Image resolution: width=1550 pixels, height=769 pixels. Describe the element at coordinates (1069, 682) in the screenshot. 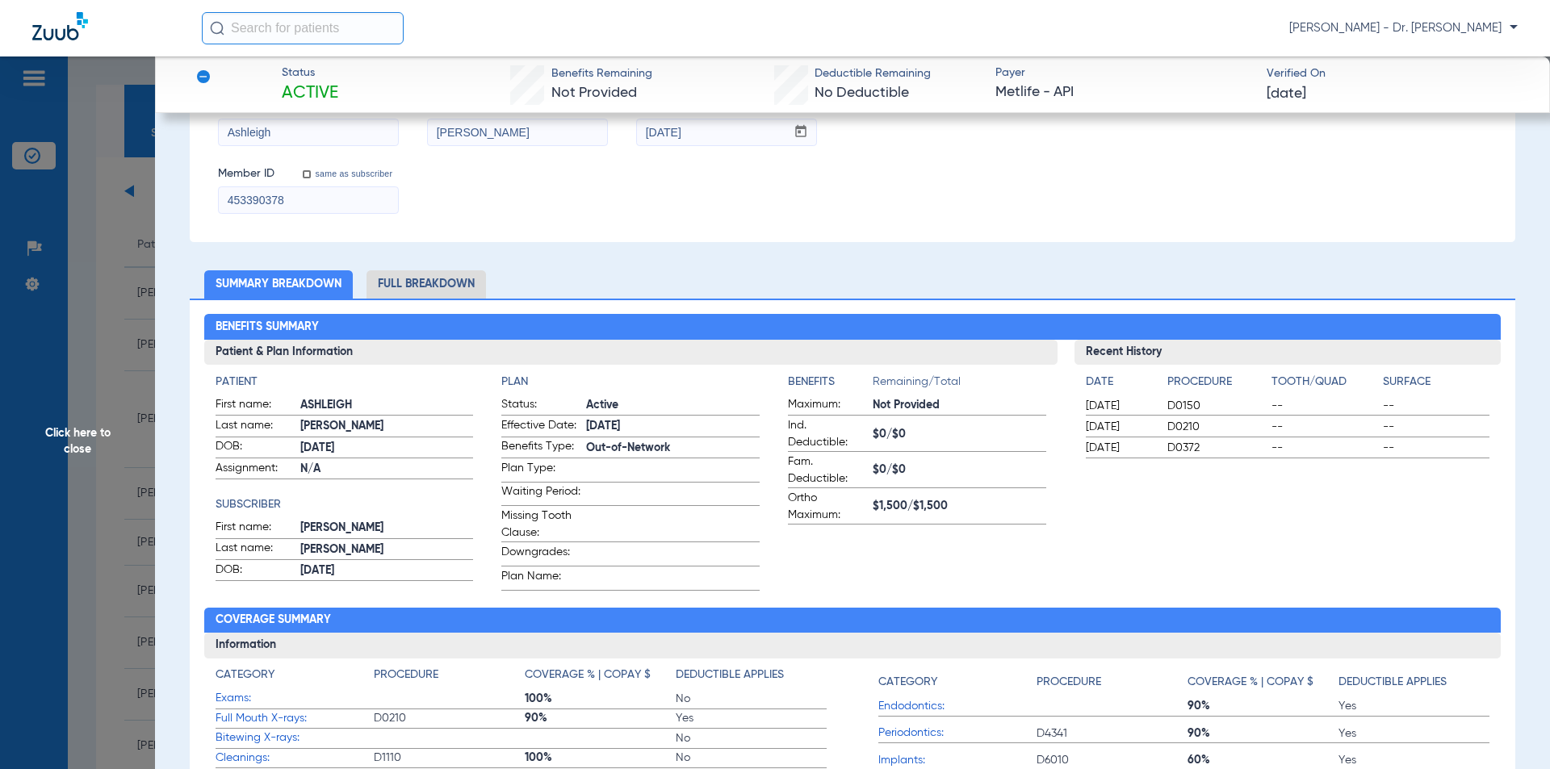

I see `h4: Procedure` at that location.